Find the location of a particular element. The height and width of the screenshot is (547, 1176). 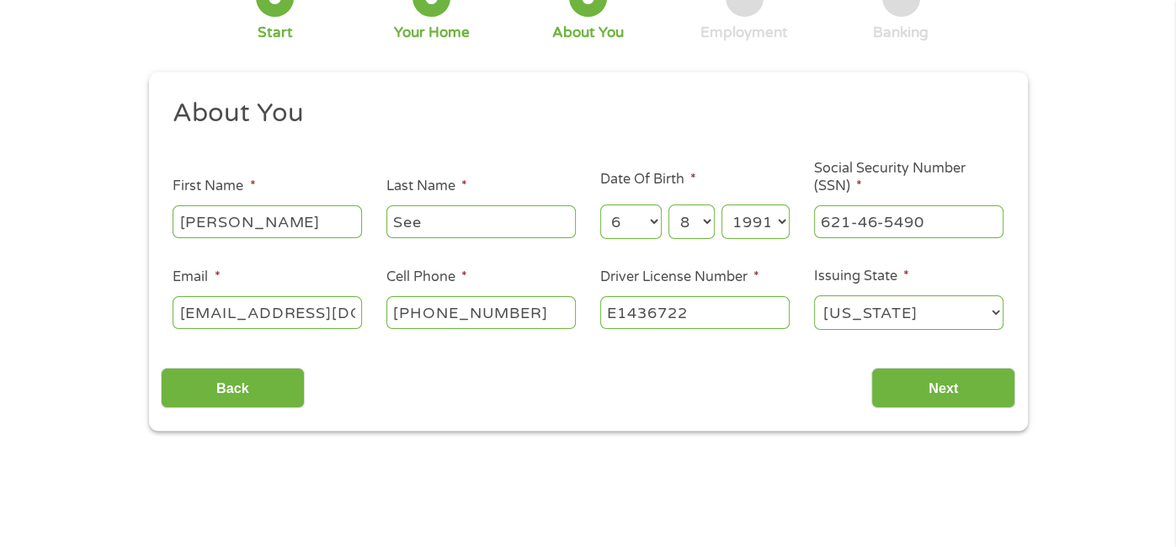

label: Email is located at coordinates (196, 277).